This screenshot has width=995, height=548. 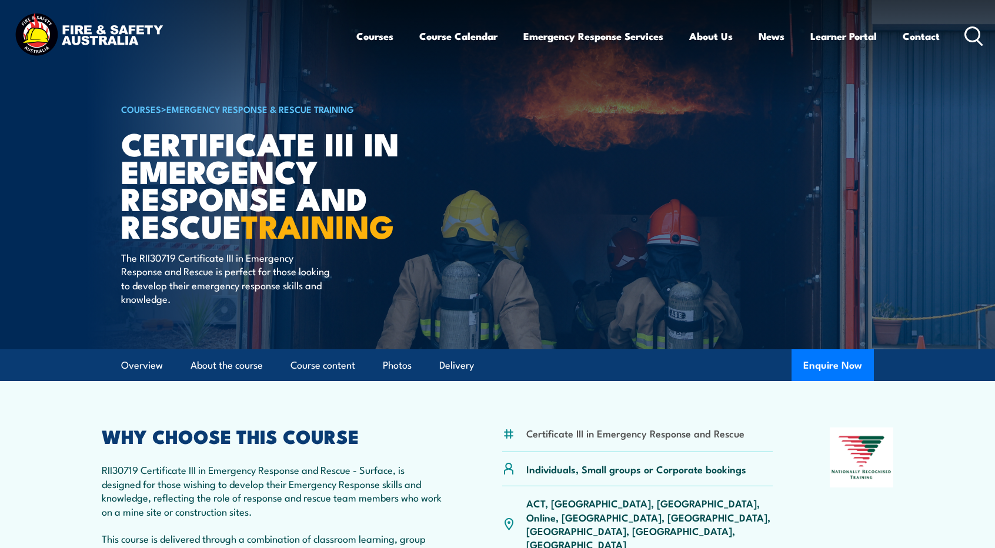 What do you see at coordinates (260, 109) in the screenshot?
I see `a: Emergency Response & Rescue Training` at bounding box center [260, 109].